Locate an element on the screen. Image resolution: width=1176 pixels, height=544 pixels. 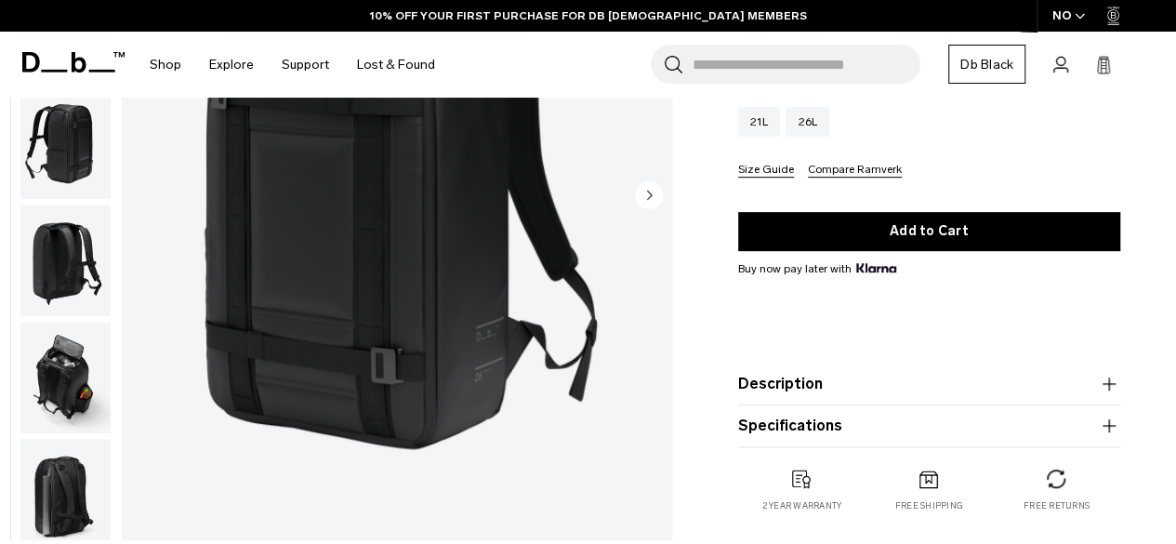
a: Explore is located at coordinates (232, 64).